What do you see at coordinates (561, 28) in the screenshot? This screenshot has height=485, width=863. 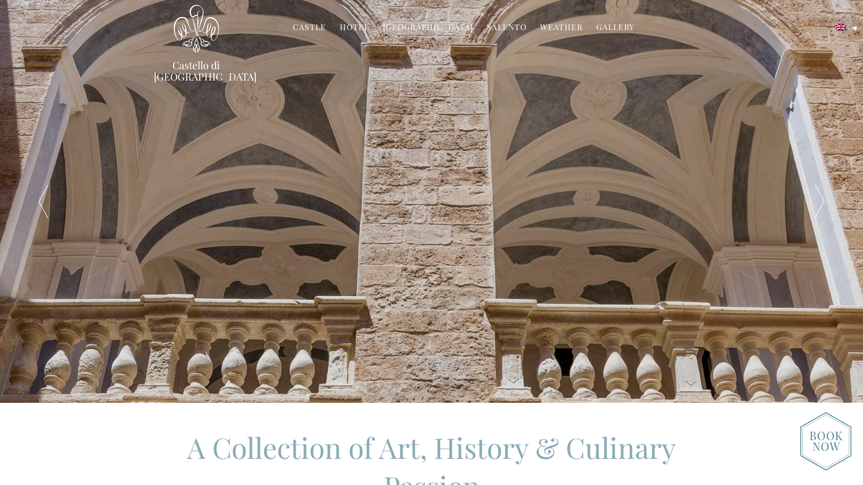 I see `a: Weather` at bounding box center [561, 28].